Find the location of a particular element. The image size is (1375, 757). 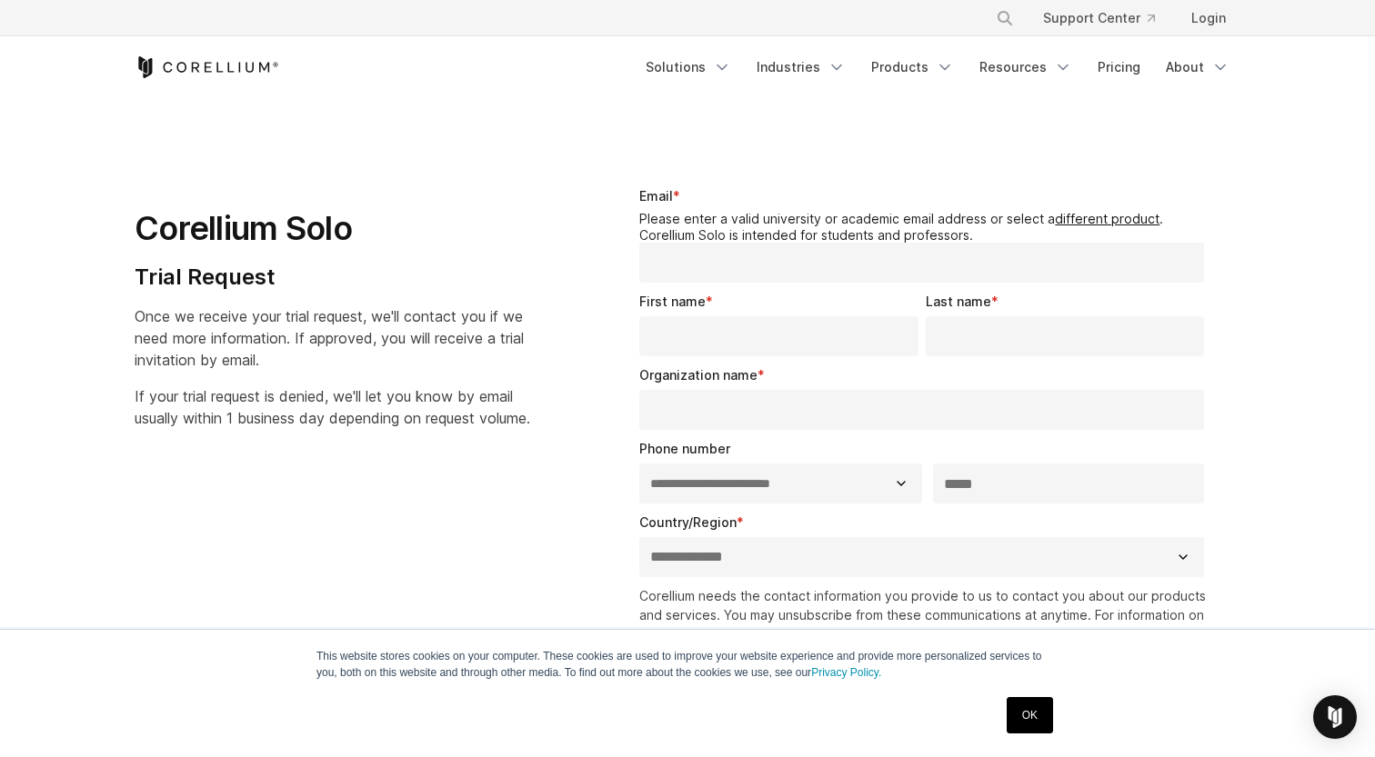

span: First name is located at coordinates (672, 301).